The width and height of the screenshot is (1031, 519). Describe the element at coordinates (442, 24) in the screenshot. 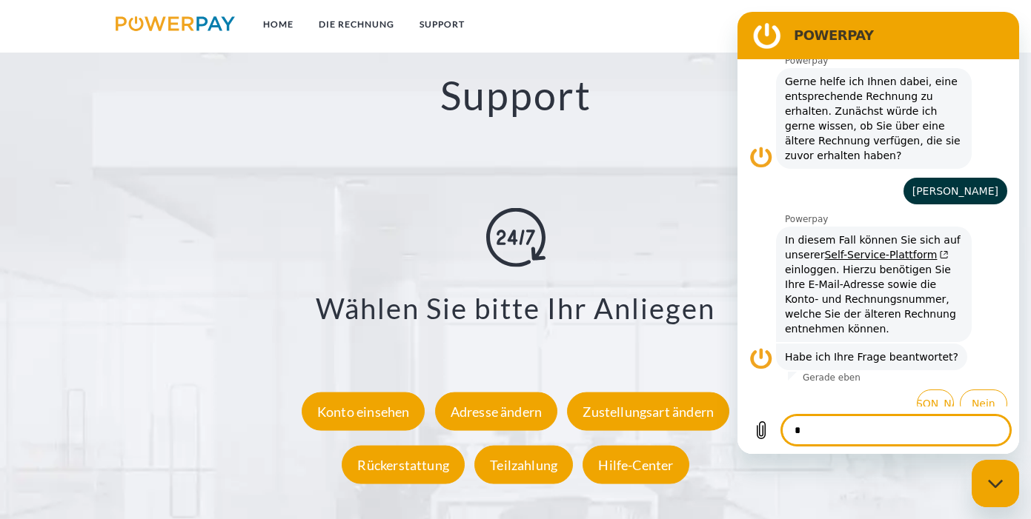

I see `a: SUPPORT` at that location.